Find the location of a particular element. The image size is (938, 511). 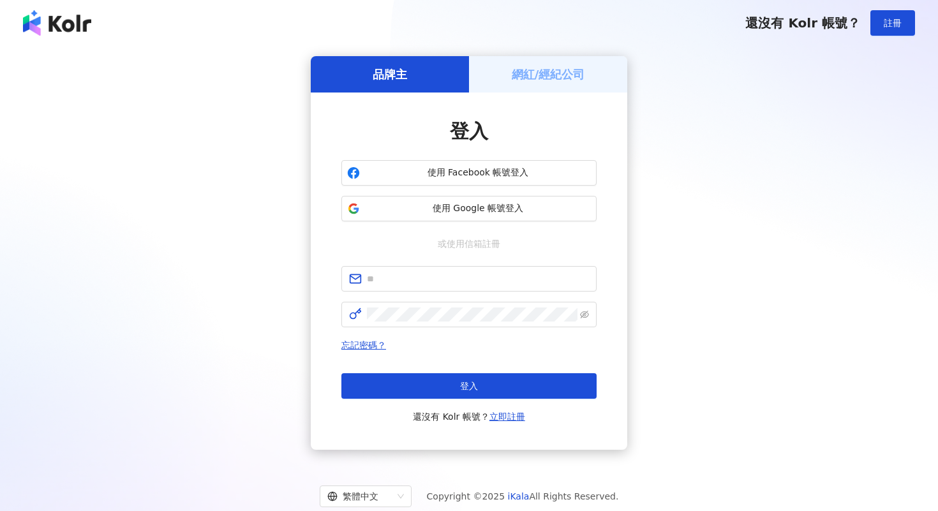

span: 使用 Facebook 帳號登入 is located at coordinates (478, 173).